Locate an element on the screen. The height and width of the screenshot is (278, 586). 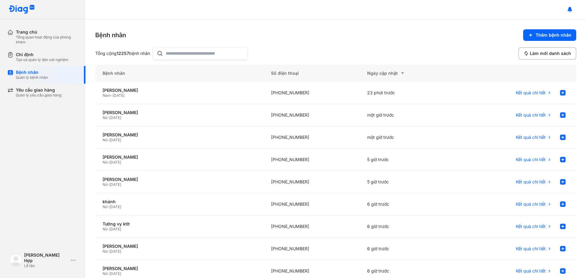
span: Nam is located at coordinates (106, 95).